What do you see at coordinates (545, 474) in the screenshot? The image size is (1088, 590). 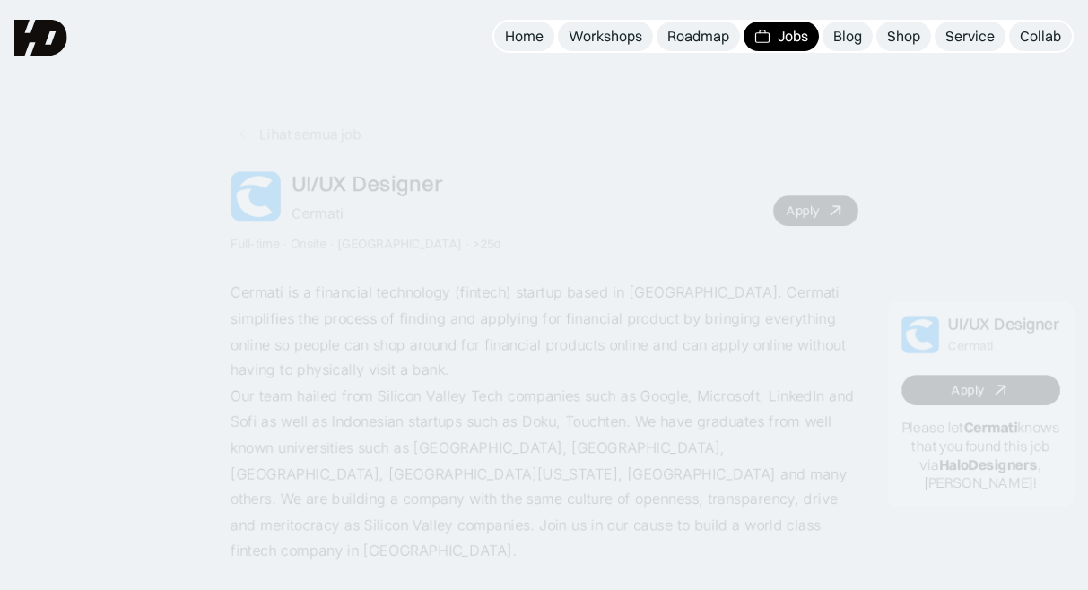 I see `p: Our team hailed from Silicon Valley Tech companies such as Google, Microsoft, LinkedIn and Sofi a...` at bounding box center [545, 474].